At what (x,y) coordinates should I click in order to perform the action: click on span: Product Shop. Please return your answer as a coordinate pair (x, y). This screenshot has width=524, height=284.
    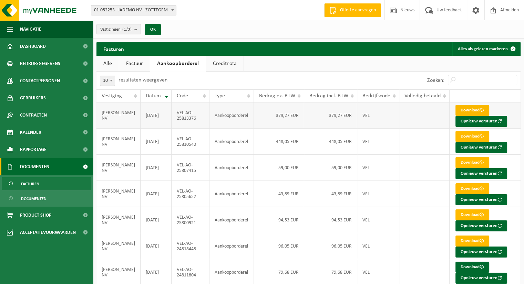
    Looking at the image, I should click on (35, 216).